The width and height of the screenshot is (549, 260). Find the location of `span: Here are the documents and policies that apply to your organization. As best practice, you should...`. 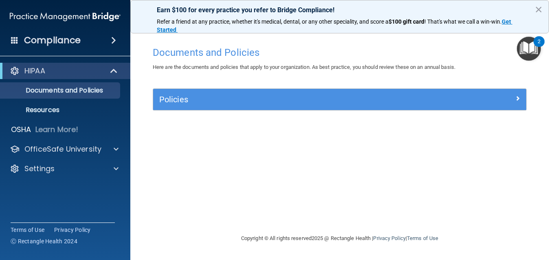

span: Here are the documents and policies that apply to your organization. As best practice, you should... is located at coordinates (304, 67).